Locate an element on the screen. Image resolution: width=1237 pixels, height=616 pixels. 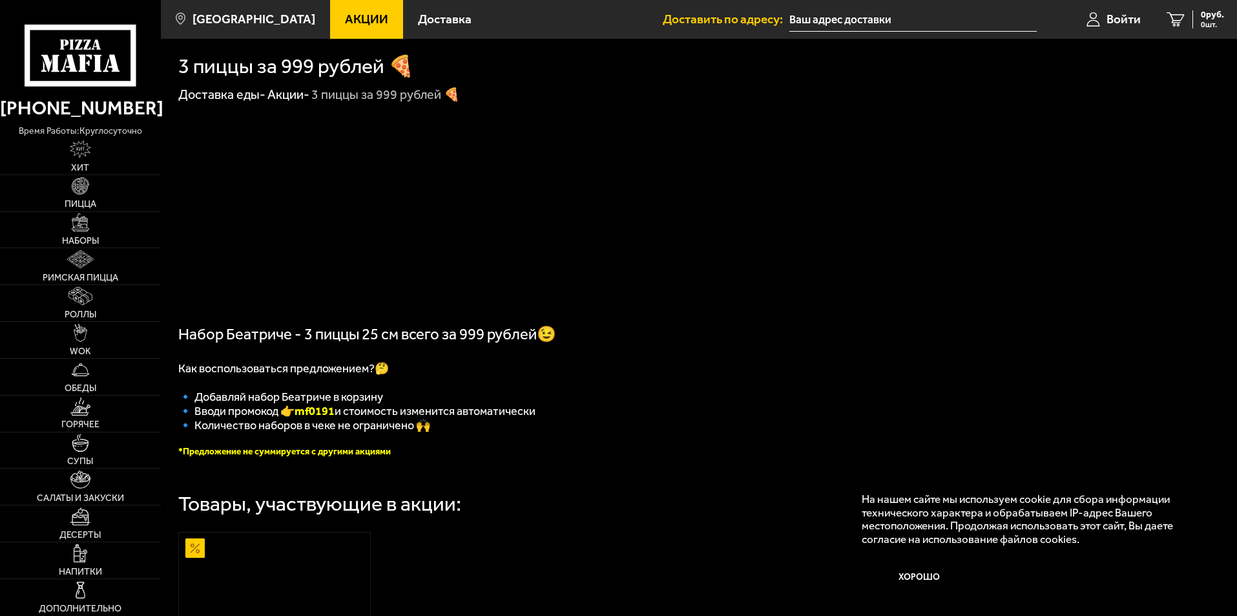
a: Акции- is located at coordinates (288, 94).